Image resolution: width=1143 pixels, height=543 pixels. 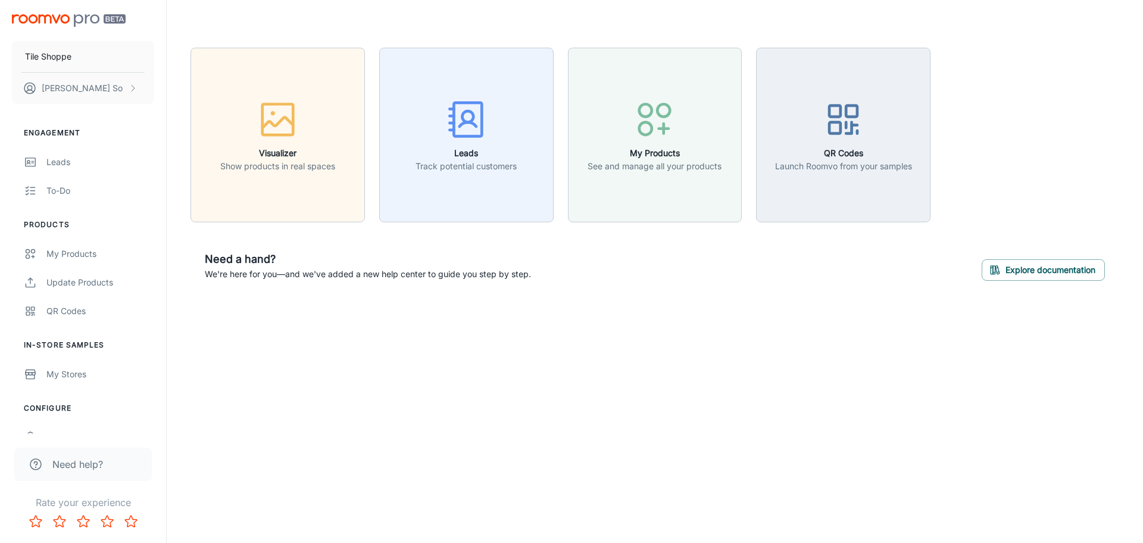 I want to click on button: LeadsTrack potential customers, so click(x=466, y=135).